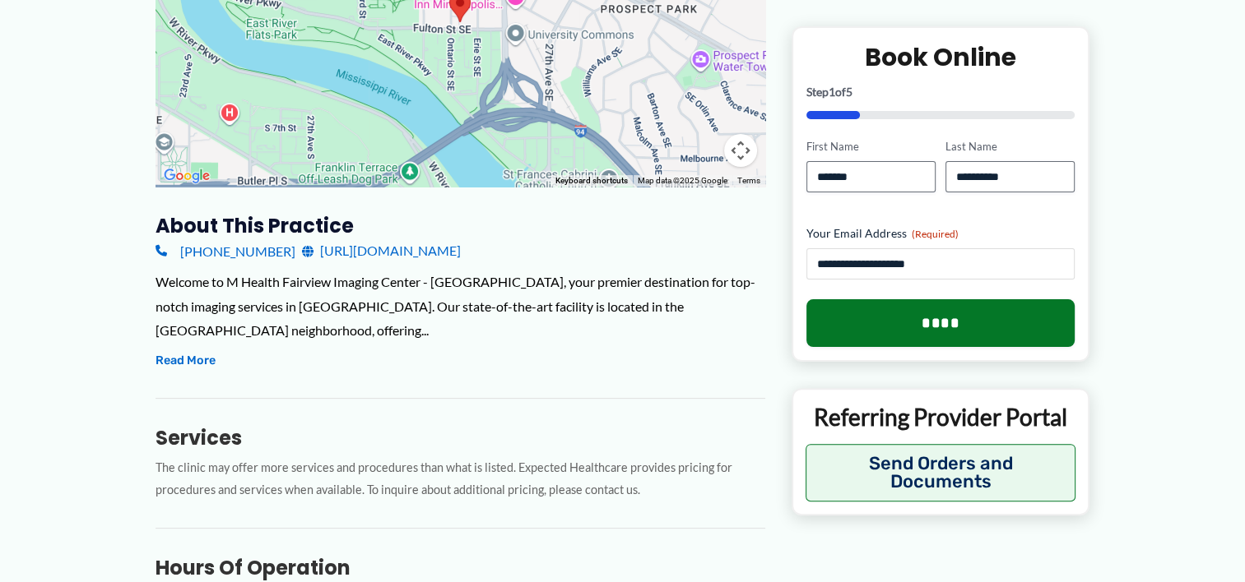 The height and width of the screenshot is (582, 1245). What do you see at coordinates (187, 176) in the screenshot?
I see `a: Open this area in Google Maps (opens a new window)` at bounding box center [187, 176].